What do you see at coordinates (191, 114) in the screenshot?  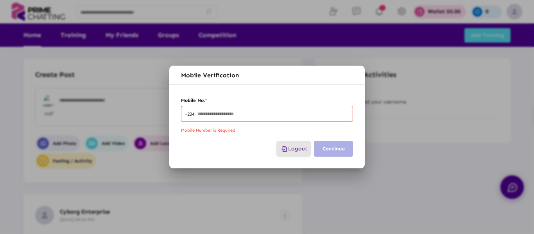 I see `span: +234` at bounding box center [191, 114].